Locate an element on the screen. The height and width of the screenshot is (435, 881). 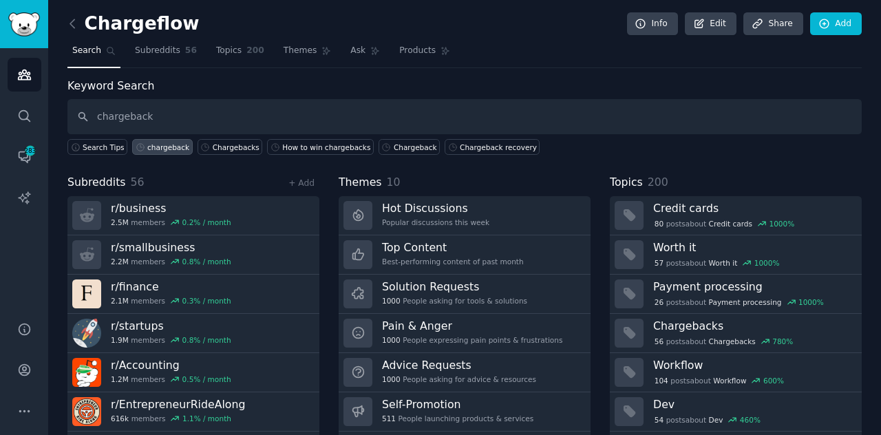
div: Chargebacks is located at coordinates (236, 147).